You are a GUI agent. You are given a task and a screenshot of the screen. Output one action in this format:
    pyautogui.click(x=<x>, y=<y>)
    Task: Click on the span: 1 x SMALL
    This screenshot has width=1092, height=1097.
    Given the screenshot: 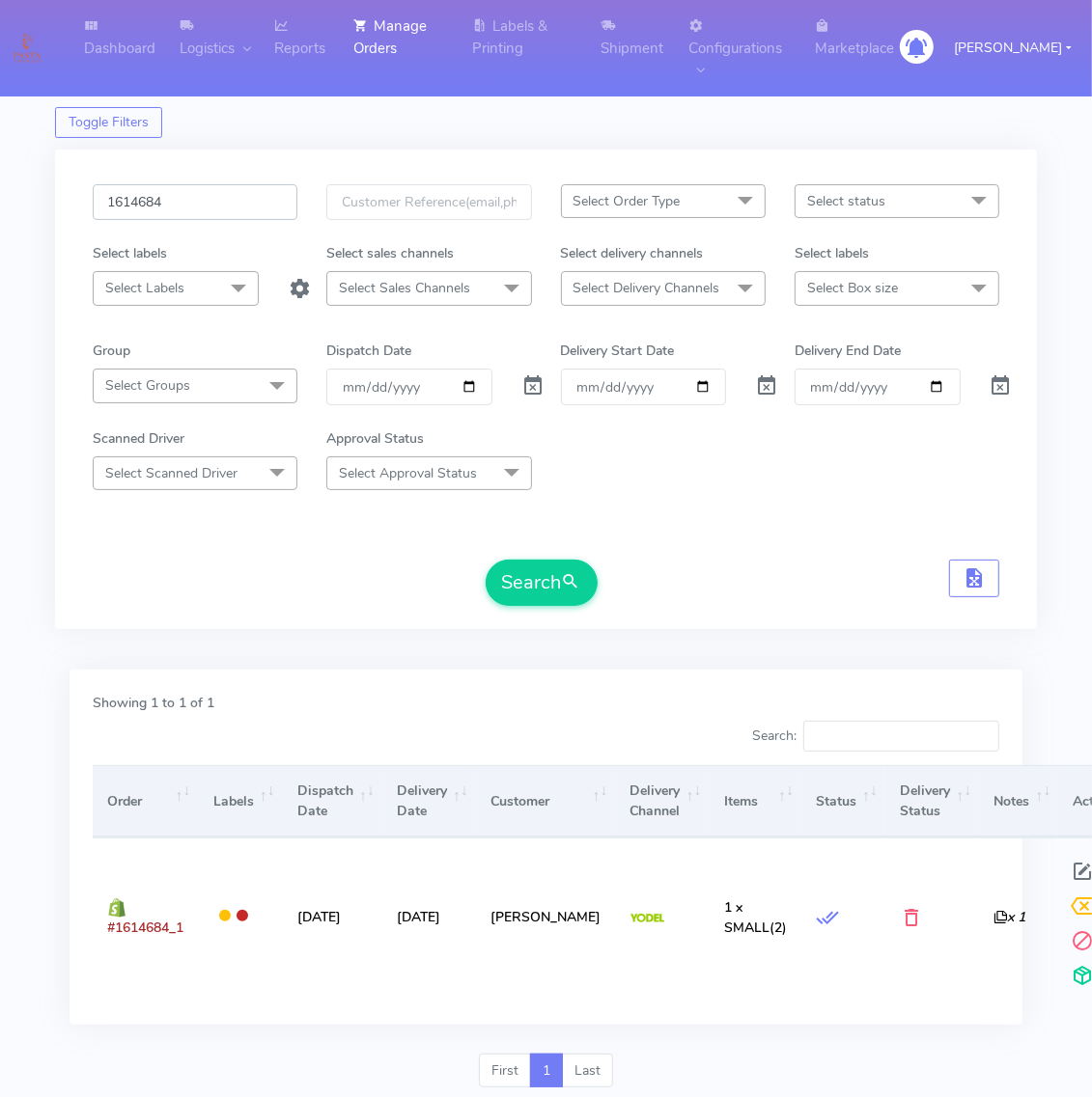 What is the action you would take?
    pyautogui.click(x=746, y=918)
    